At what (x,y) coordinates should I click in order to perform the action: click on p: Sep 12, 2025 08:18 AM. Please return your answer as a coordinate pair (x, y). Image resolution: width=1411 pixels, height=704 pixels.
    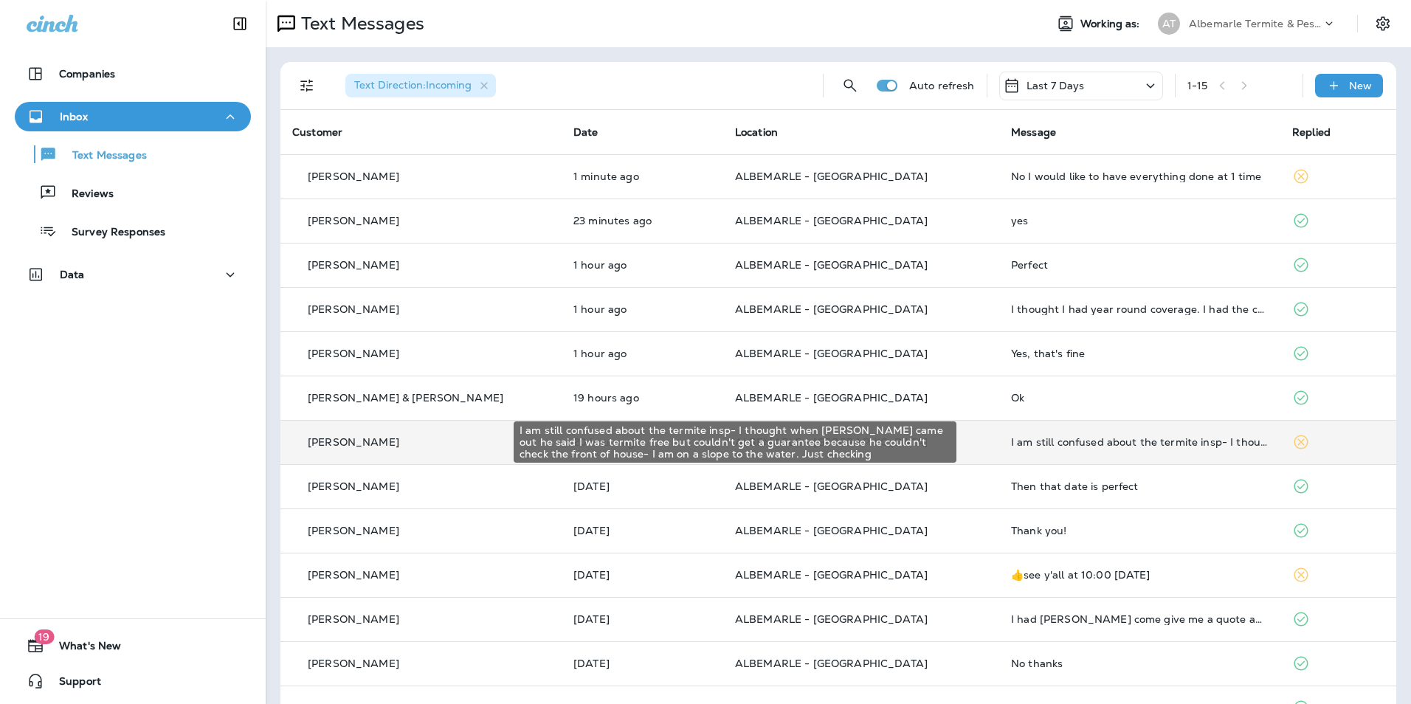
    Looking at the image, I should click on (642, 354).